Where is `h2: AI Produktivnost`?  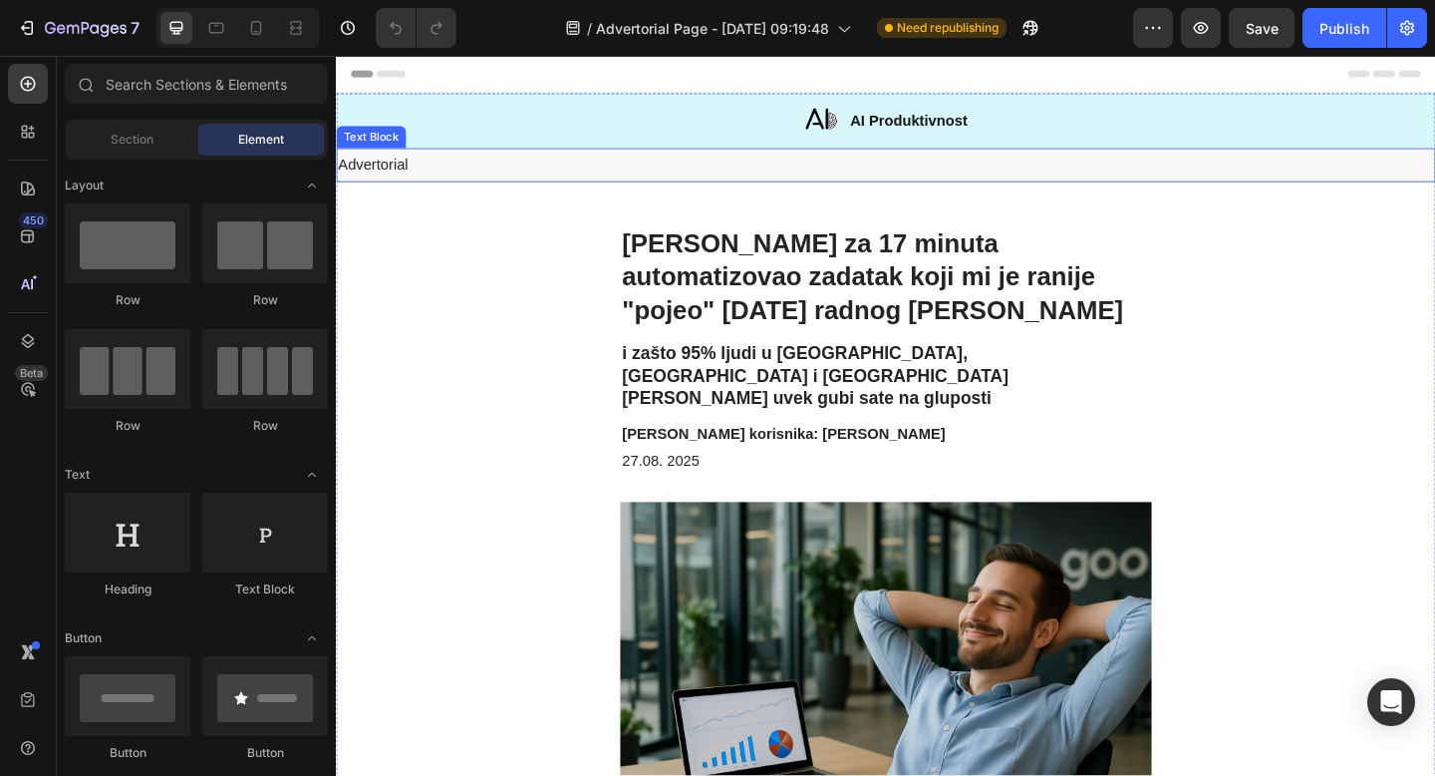 h2: AI Produktivnost is located at coordinates (623, 71).